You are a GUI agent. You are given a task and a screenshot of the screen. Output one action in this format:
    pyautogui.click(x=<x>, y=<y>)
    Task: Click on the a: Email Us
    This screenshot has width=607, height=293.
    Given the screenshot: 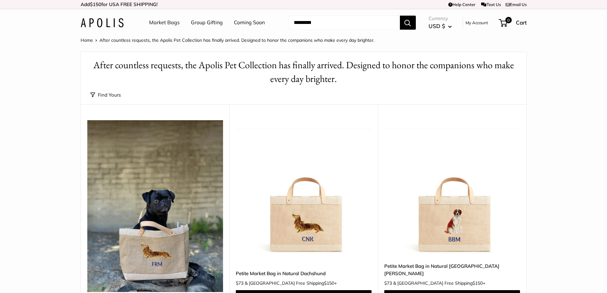 What is the action you would take?
    pyautogui.click(x=516, y=4)
    